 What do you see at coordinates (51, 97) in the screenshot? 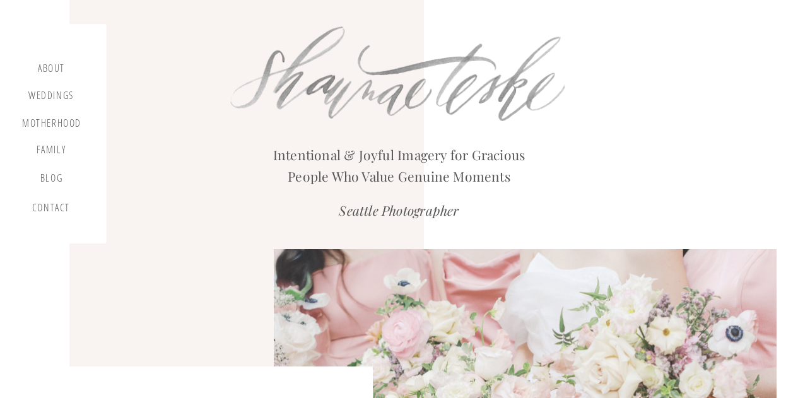
I see `a: Weddings` at bounding box center [51, 97].